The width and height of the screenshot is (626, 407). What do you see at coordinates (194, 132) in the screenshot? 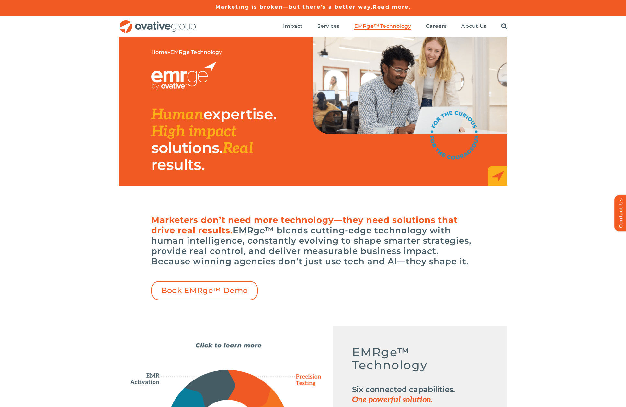
I see `span: High impact` at bounding box center [194, 132].